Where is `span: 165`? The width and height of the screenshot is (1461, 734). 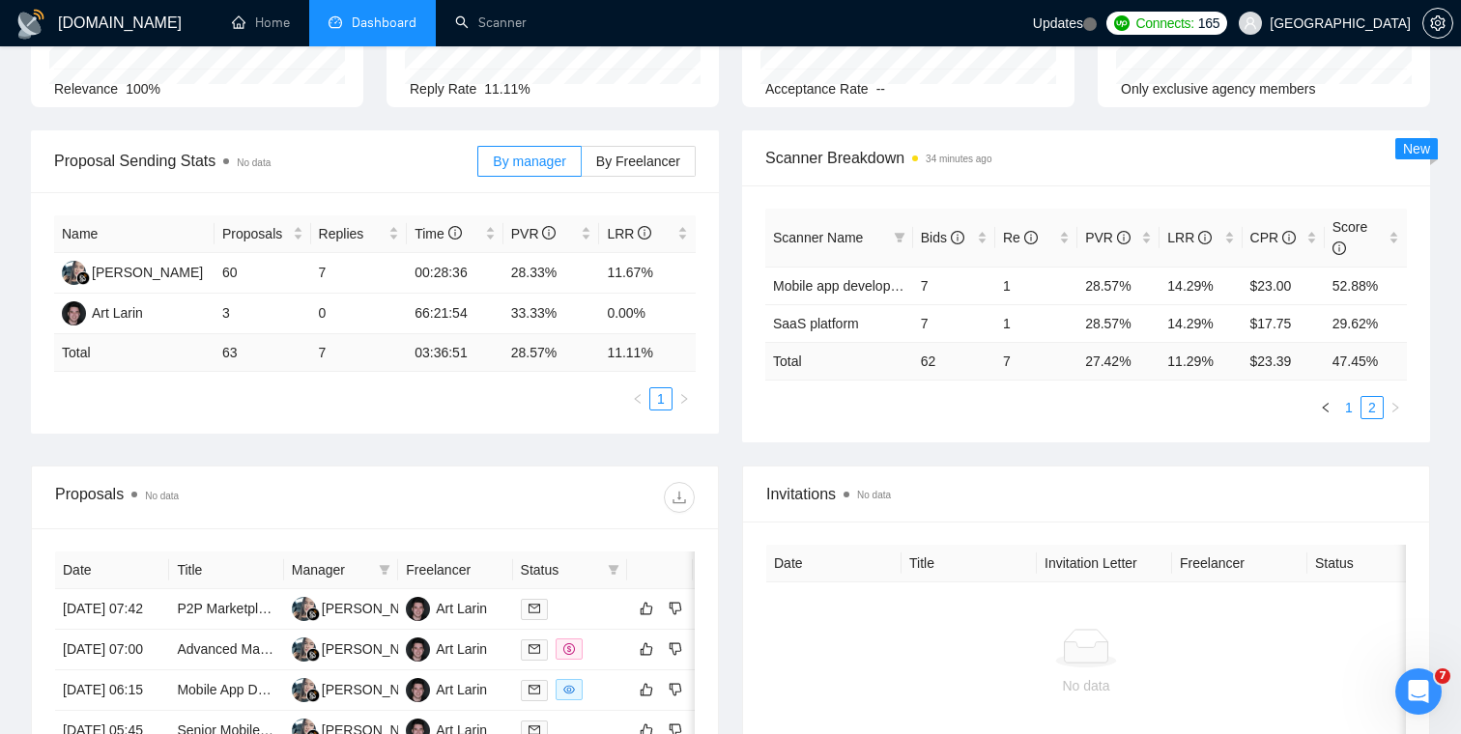
span: 165 is located at coordinates (1209, 23).